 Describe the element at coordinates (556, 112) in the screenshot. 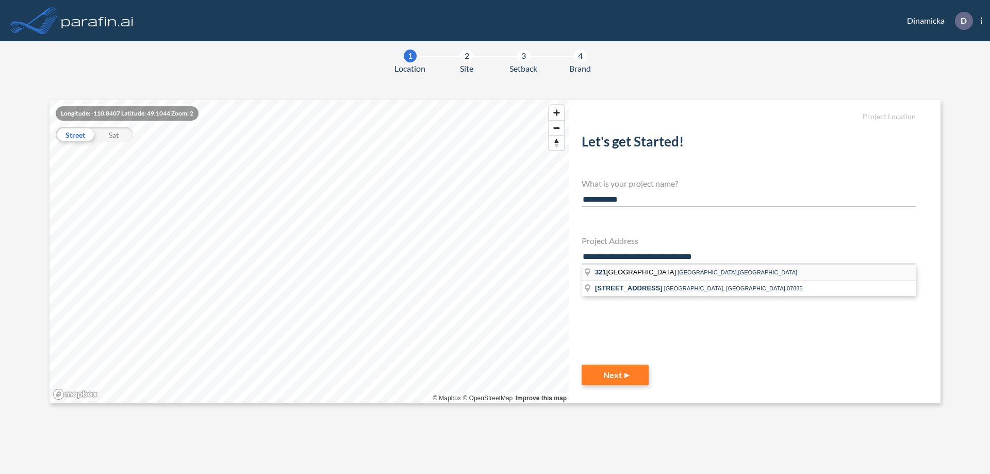

I see `span: Zoom in` at that location.